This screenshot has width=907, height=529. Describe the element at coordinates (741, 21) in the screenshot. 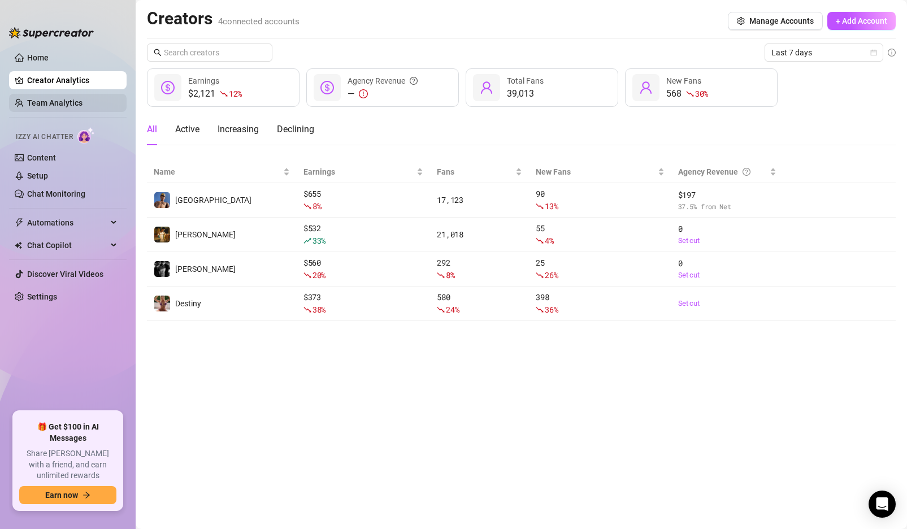

I see `span: setting` at that location.